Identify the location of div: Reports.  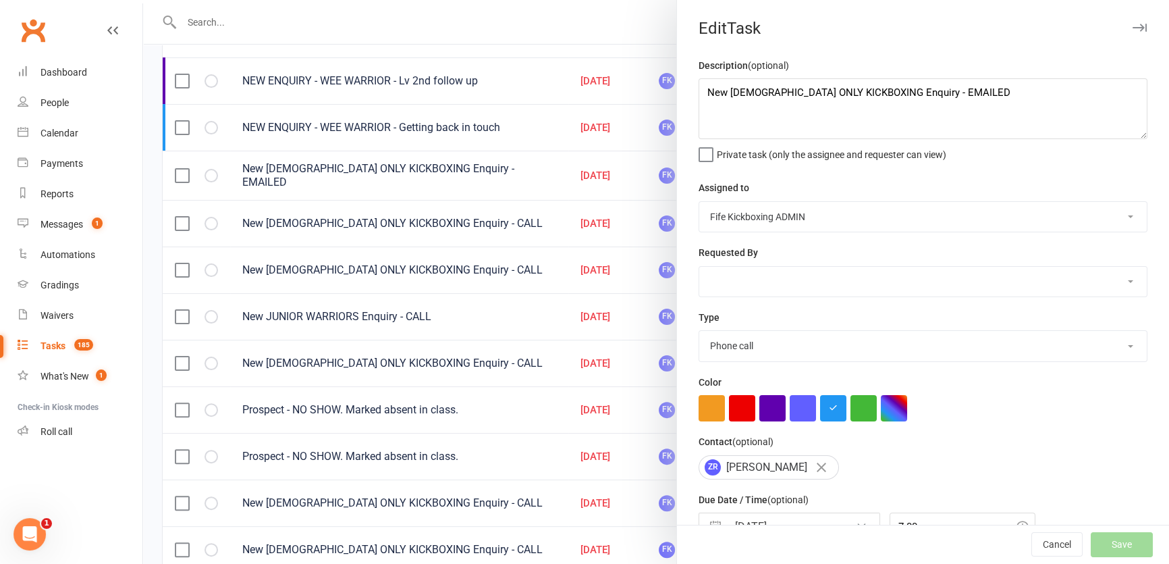
(57, 194).